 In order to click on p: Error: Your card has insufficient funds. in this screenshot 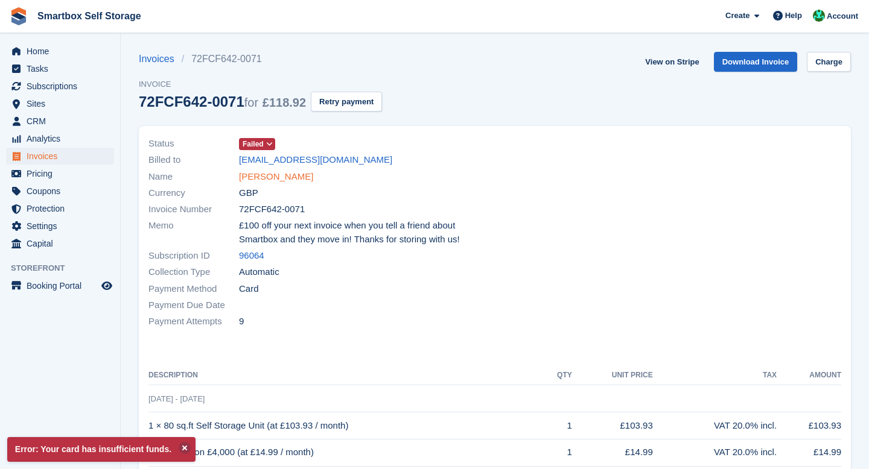, I will do `click(101, 449)`.